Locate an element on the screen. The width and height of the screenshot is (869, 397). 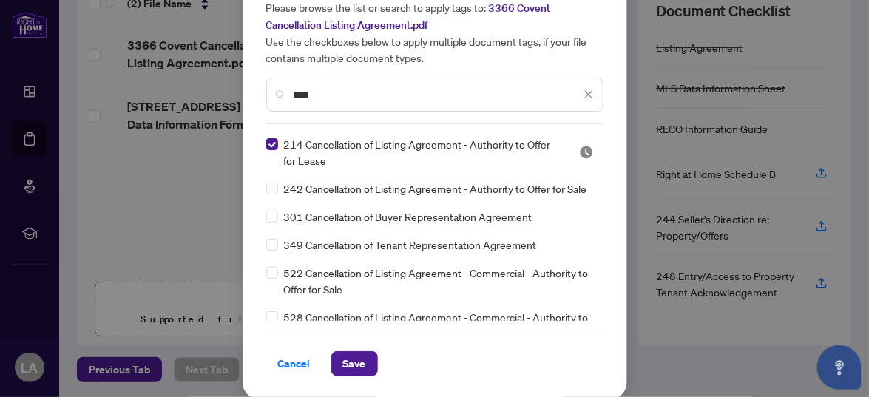
button: Open asap is located at coordinates (840, 368).